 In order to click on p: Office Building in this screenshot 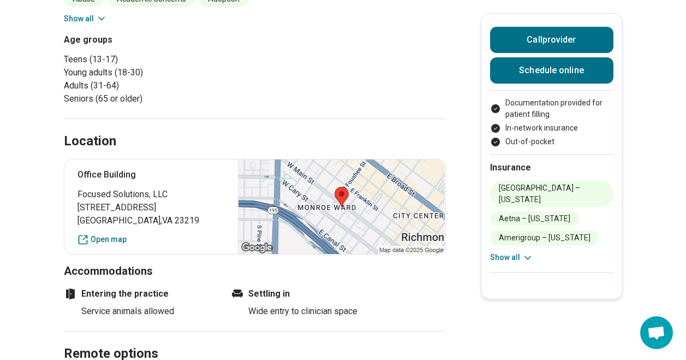, I will do `click(151, 175)`.